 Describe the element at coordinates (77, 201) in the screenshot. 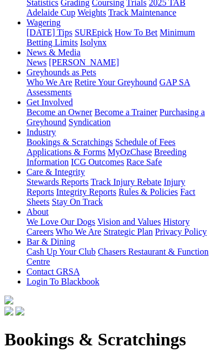

I see `a: Stay On Track` at that location.